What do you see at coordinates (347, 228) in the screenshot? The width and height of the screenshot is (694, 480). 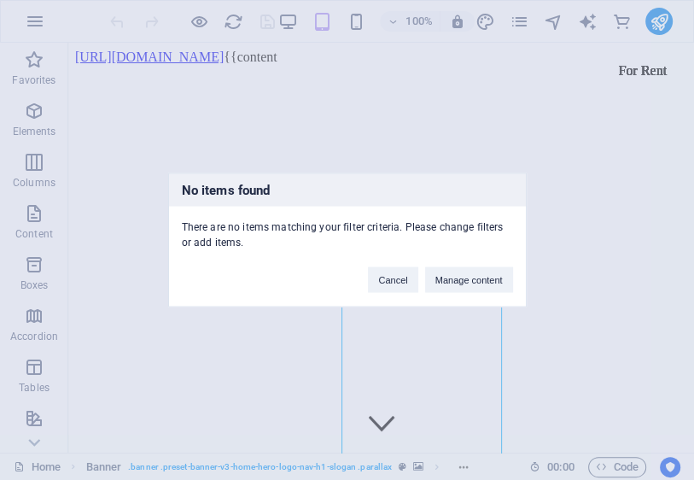 I see `div: There are no items matching your filter criteria. Please change filters or add items.` at bounding box center [347, 228].